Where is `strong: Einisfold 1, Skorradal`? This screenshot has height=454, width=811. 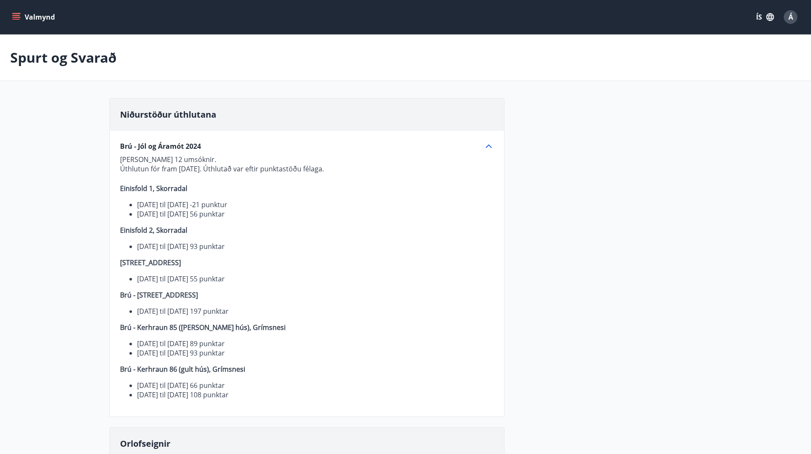 strong: Einisfold 1, Skorradal is located at coordinates (154, 188).